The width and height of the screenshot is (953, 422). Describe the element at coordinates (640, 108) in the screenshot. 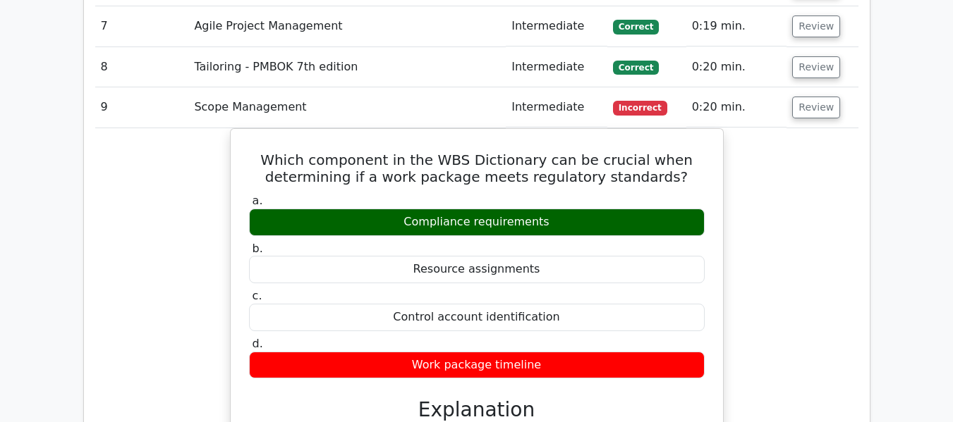

I see `span: Incorrect` at that location.